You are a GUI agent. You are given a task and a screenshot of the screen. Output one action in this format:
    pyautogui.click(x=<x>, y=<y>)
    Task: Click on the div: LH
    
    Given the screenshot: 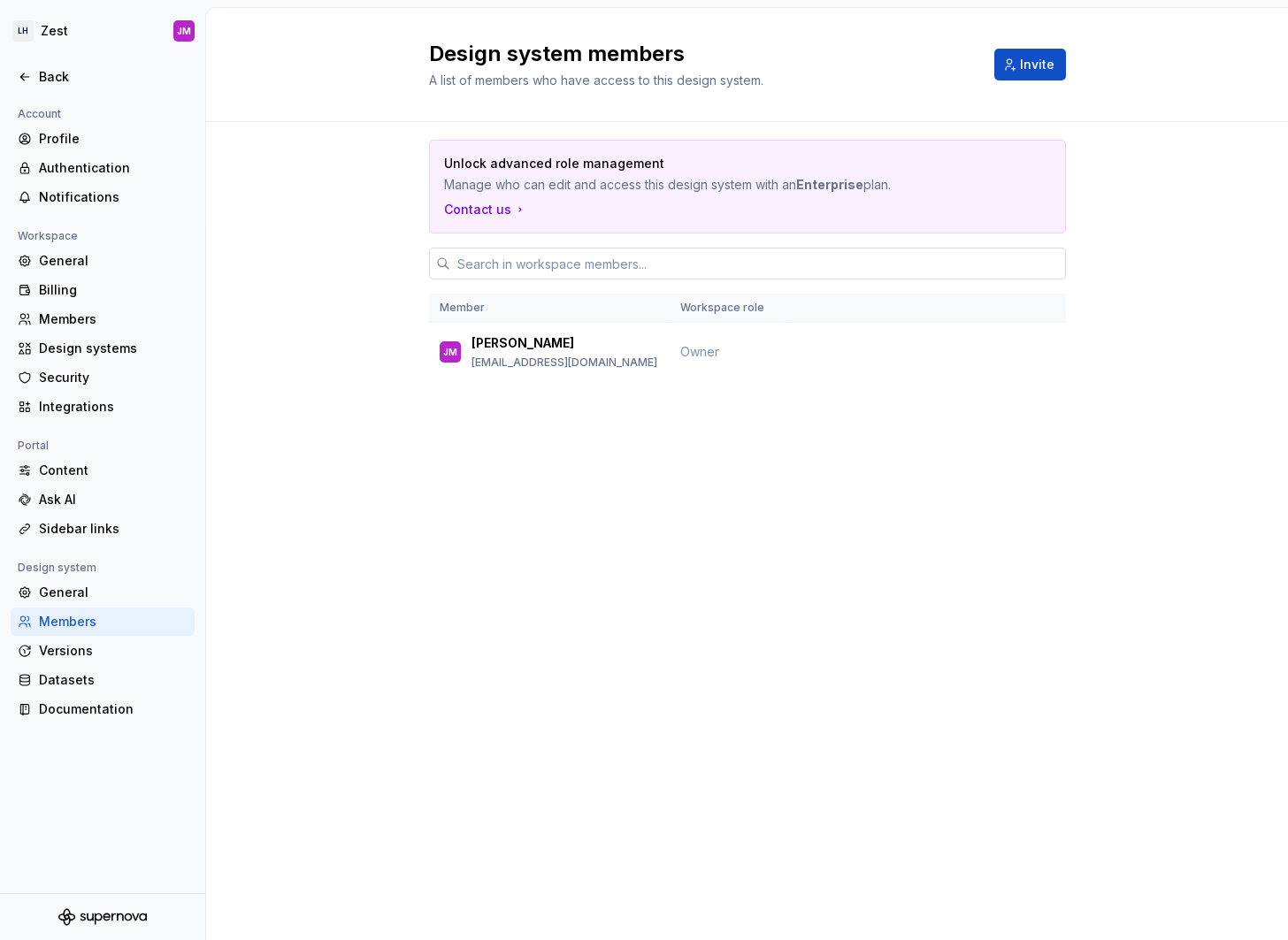 What is the action you would take?
    pyautogui.click(x=23, y=31)
    